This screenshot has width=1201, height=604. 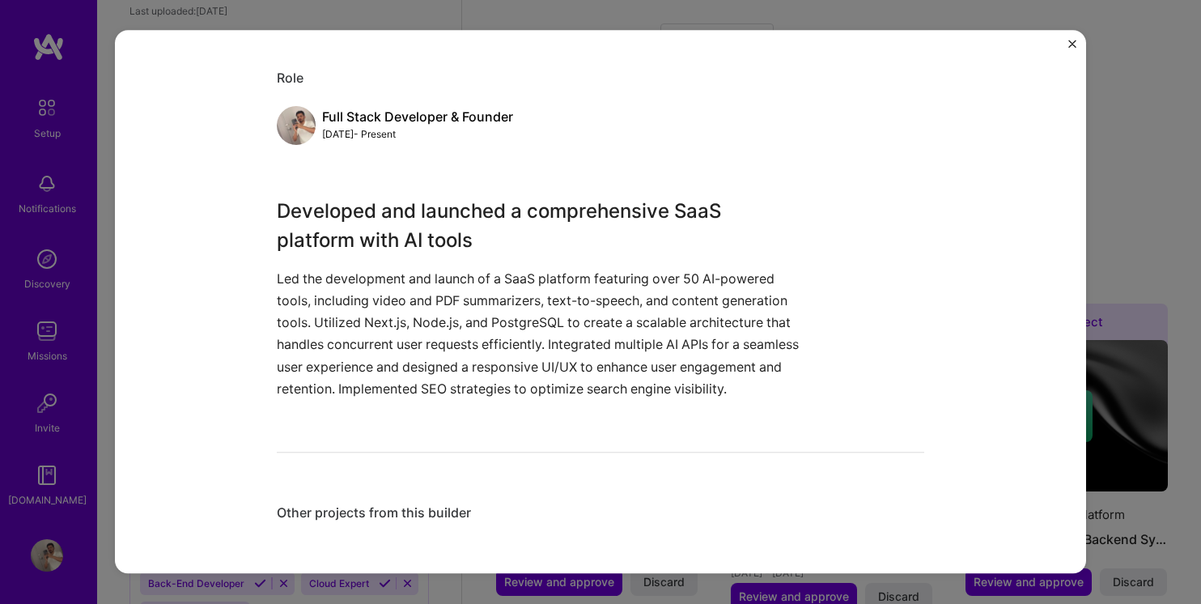 What do you see at coordinates (601, 78) in the screenshot?
I see `div: Role` at bounding box center [601, 78].